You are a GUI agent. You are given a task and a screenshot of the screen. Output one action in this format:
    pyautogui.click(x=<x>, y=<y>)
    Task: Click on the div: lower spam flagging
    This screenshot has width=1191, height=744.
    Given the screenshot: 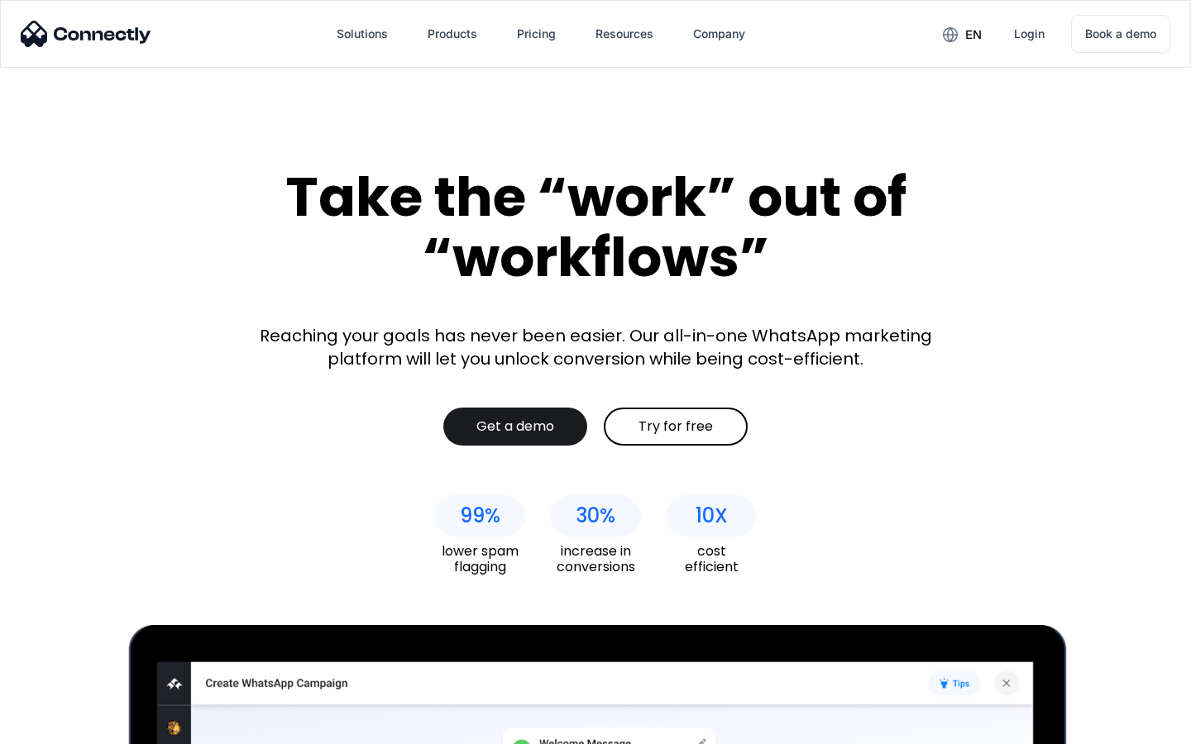 What is the action you would take?
    pyautogui.click(x=480, y=559)
    